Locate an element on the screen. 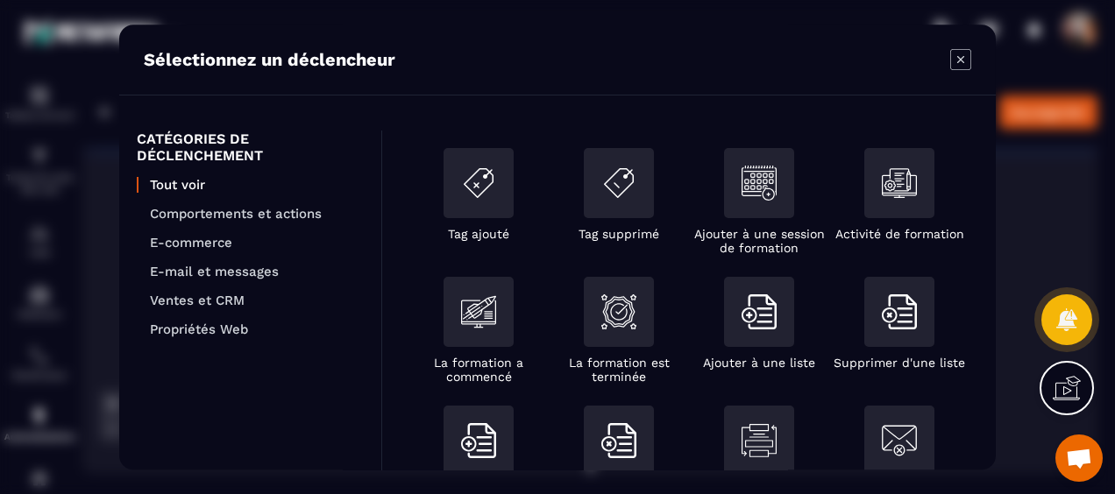 The width and height of the screenshot is (1115, 494). img: addSessionFormation.svg is located at coordinates (759, 183).